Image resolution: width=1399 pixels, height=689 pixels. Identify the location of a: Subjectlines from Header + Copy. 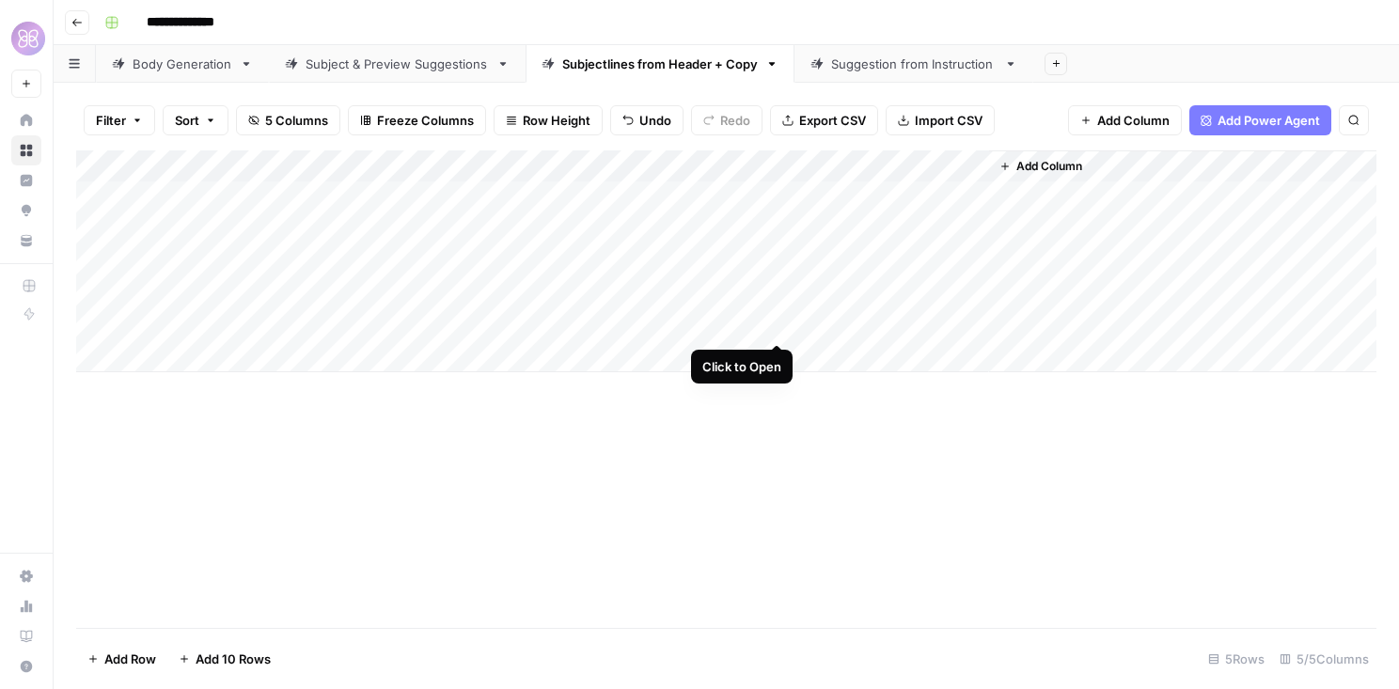
(660, 64).